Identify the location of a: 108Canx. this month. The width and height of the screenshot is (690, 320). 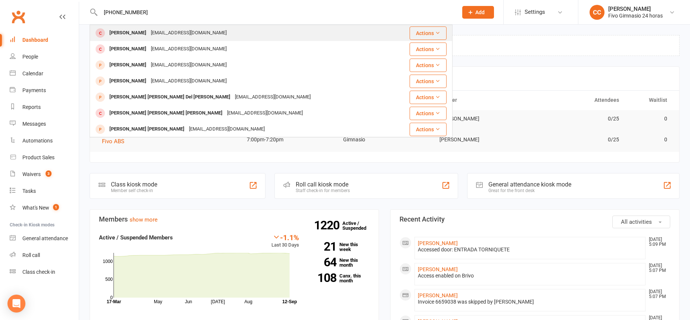
(340, 278).